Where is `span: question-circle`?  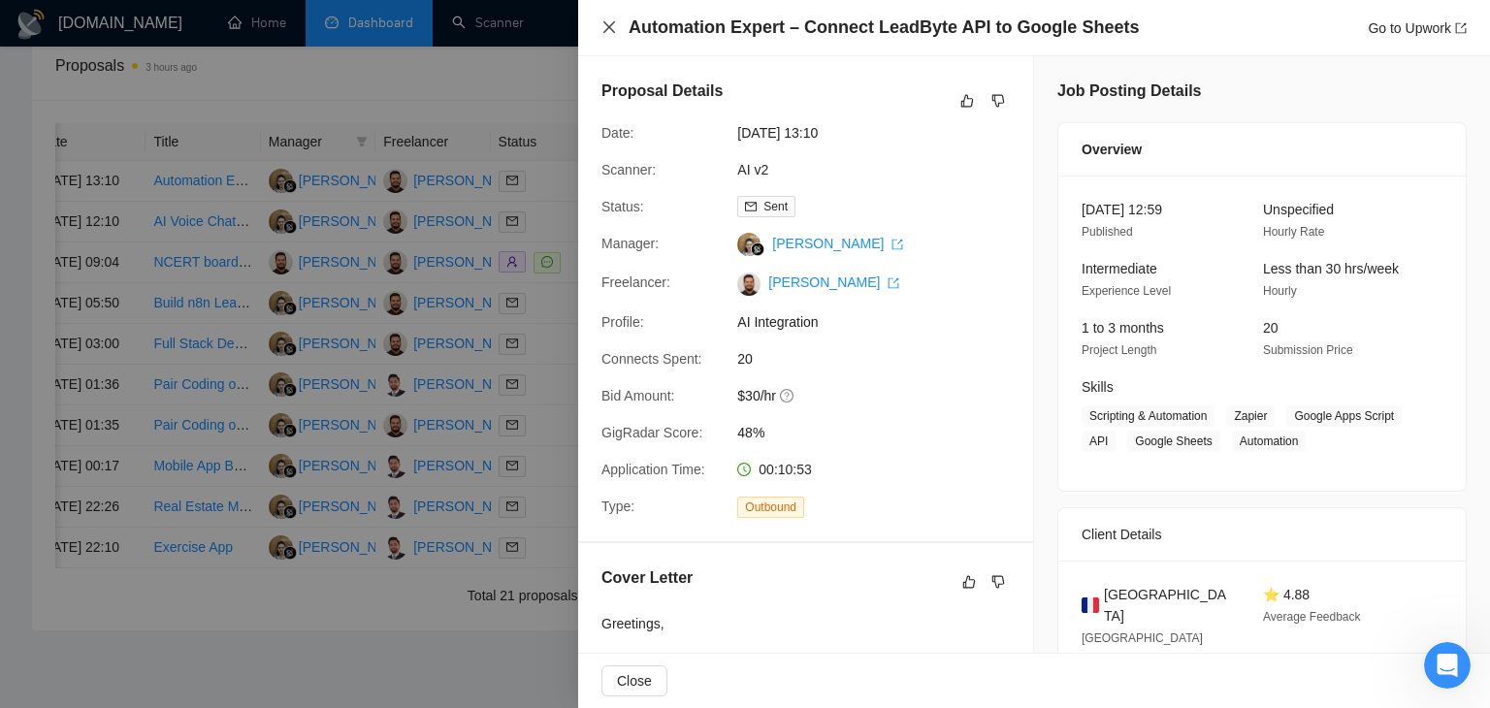
span: question-circle is located at coordinates (788, 396).